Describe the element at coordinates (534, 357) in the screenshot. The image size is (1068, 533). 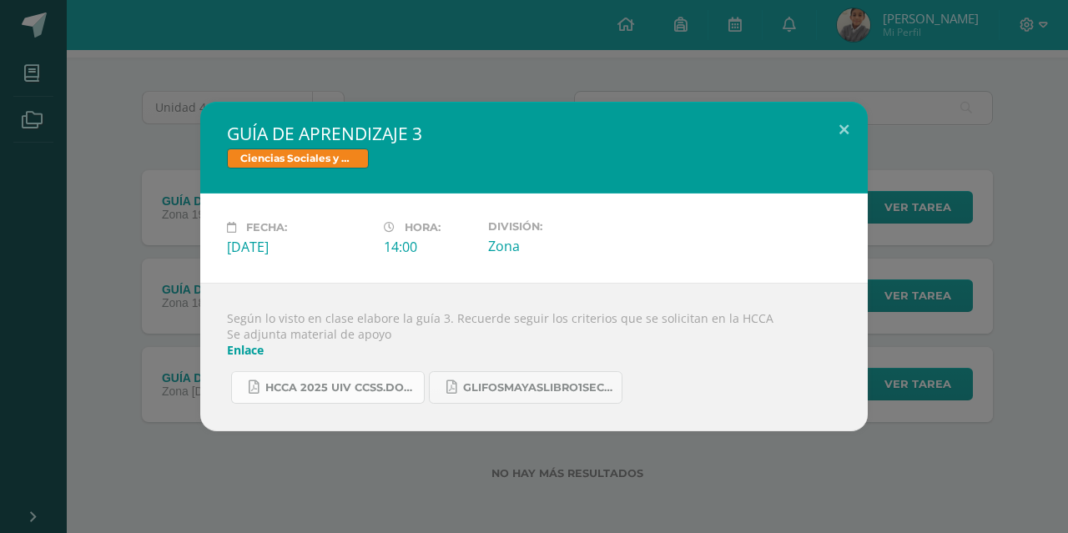
I see `div: Según lo visto en clase elabore la guía 3. Recuerde seguir los criterios que se solicitan en la H...` at that location.